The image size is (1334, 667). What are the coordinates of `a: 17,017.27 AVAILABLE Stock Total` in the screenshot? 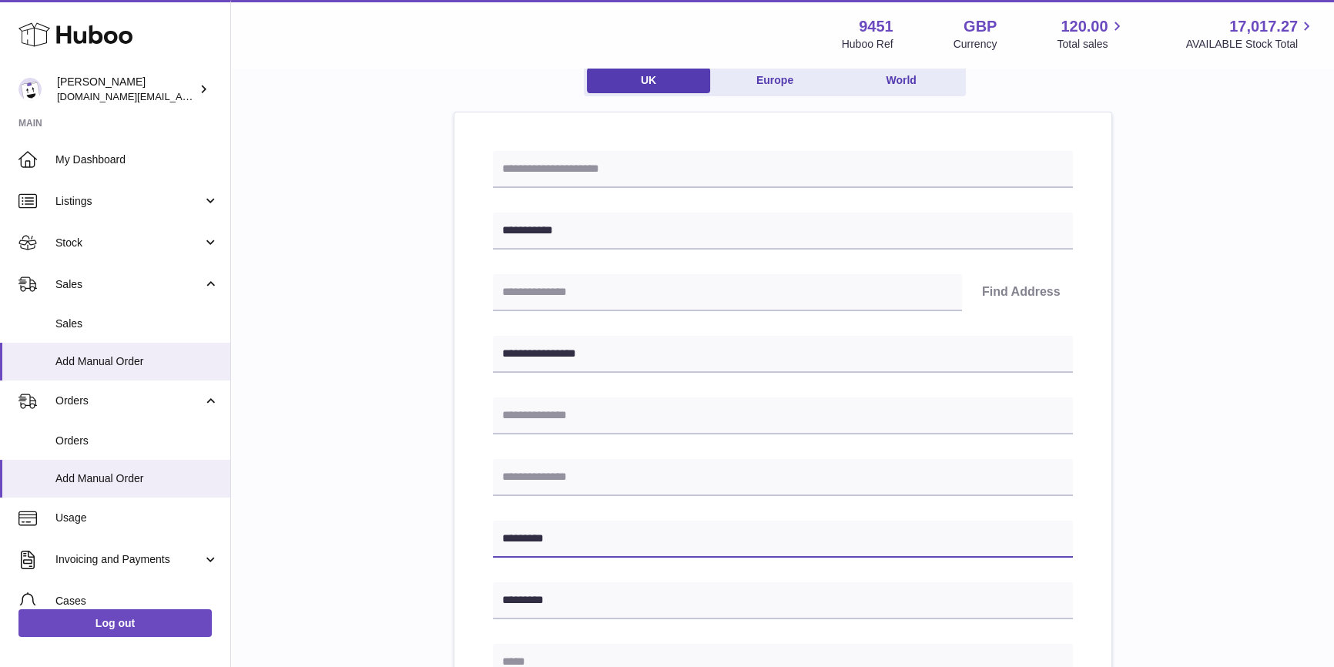 It's located at (1250, 34).